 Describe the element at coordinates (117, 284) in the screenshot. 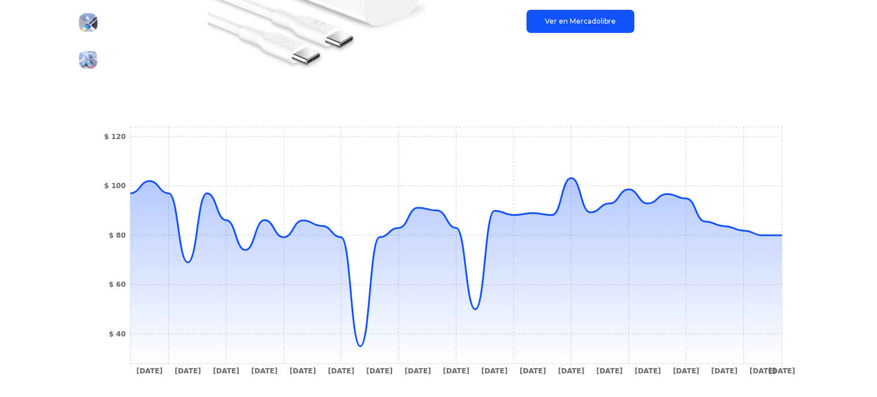

I see `tspan: $ 60` at that location.